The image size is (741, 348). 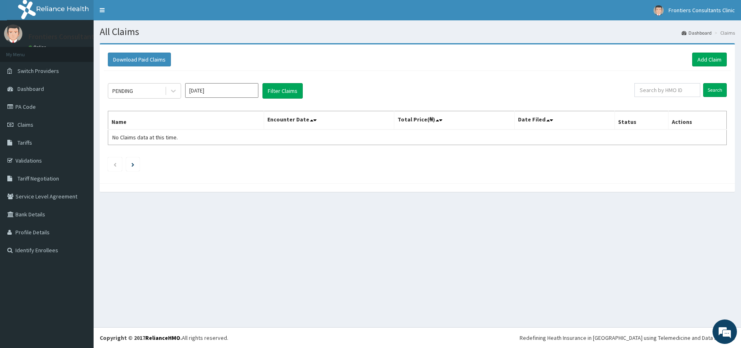 What do you see at coordinates (222, 90) in the screenshot?
I see `input: Select Month and Year` at bounding box center [222, 90].